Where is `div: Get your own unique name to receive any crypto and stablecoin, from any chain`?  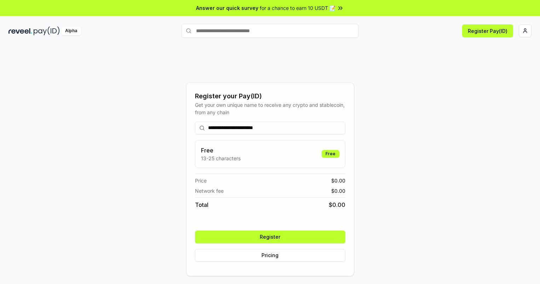 div: Get your own unique name to receive any crypto and stablecoin, from any chain is located at coordinates (270, 109).